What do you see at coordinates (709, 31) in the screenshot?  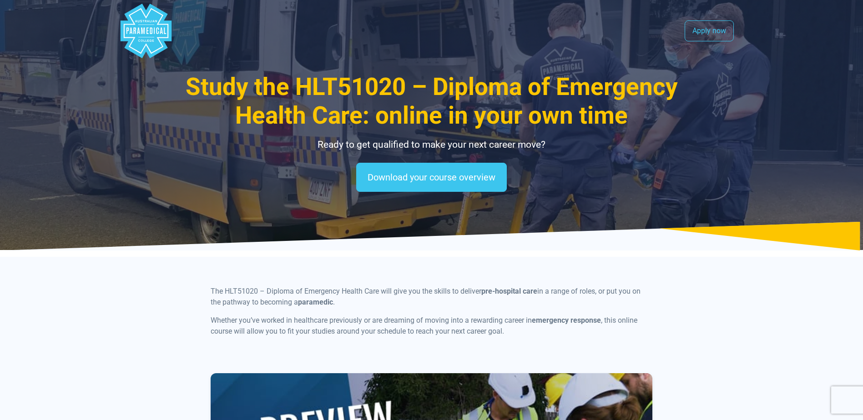 I see `a: Apply now` at bounding box center [709, 31].